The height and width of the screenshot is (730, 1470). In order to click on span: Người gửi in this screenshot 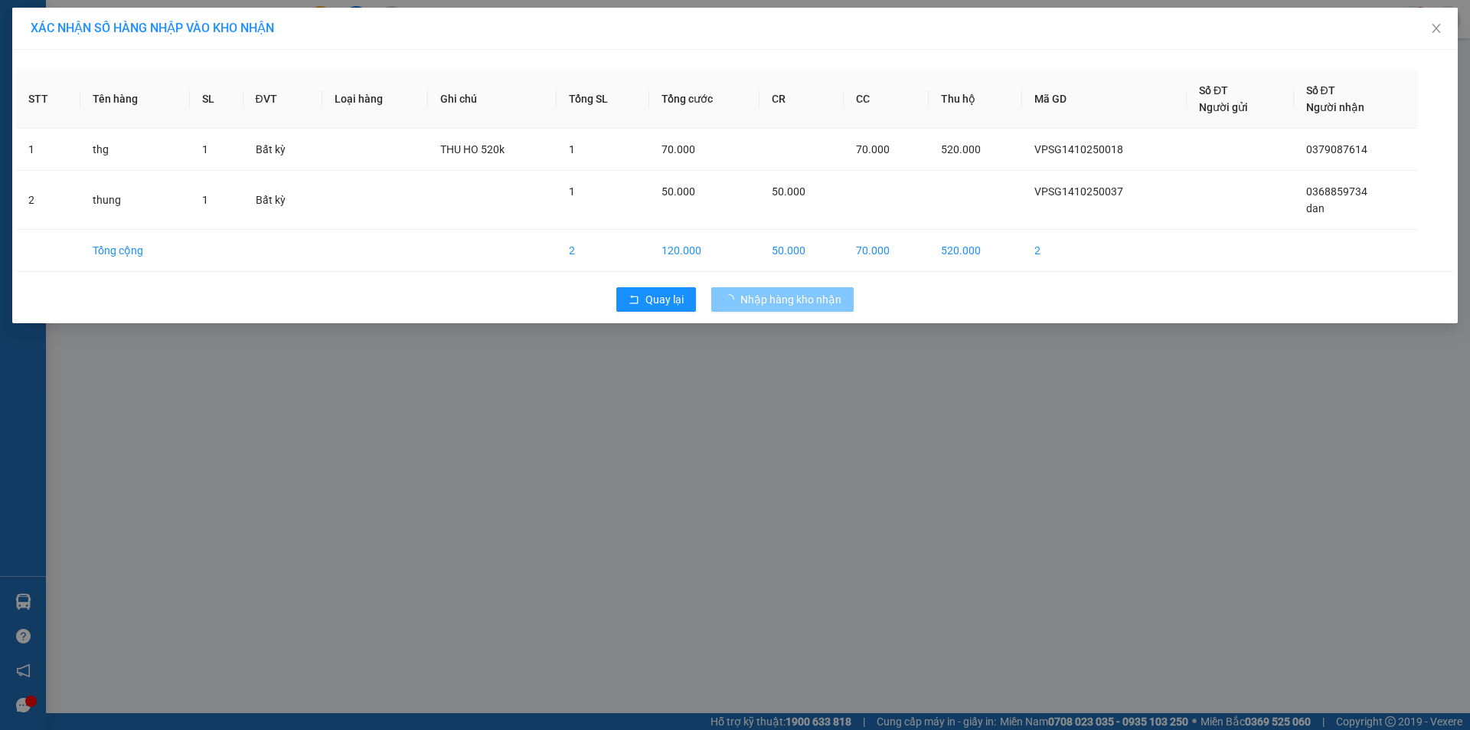, I will do `click(1224, 107)`.